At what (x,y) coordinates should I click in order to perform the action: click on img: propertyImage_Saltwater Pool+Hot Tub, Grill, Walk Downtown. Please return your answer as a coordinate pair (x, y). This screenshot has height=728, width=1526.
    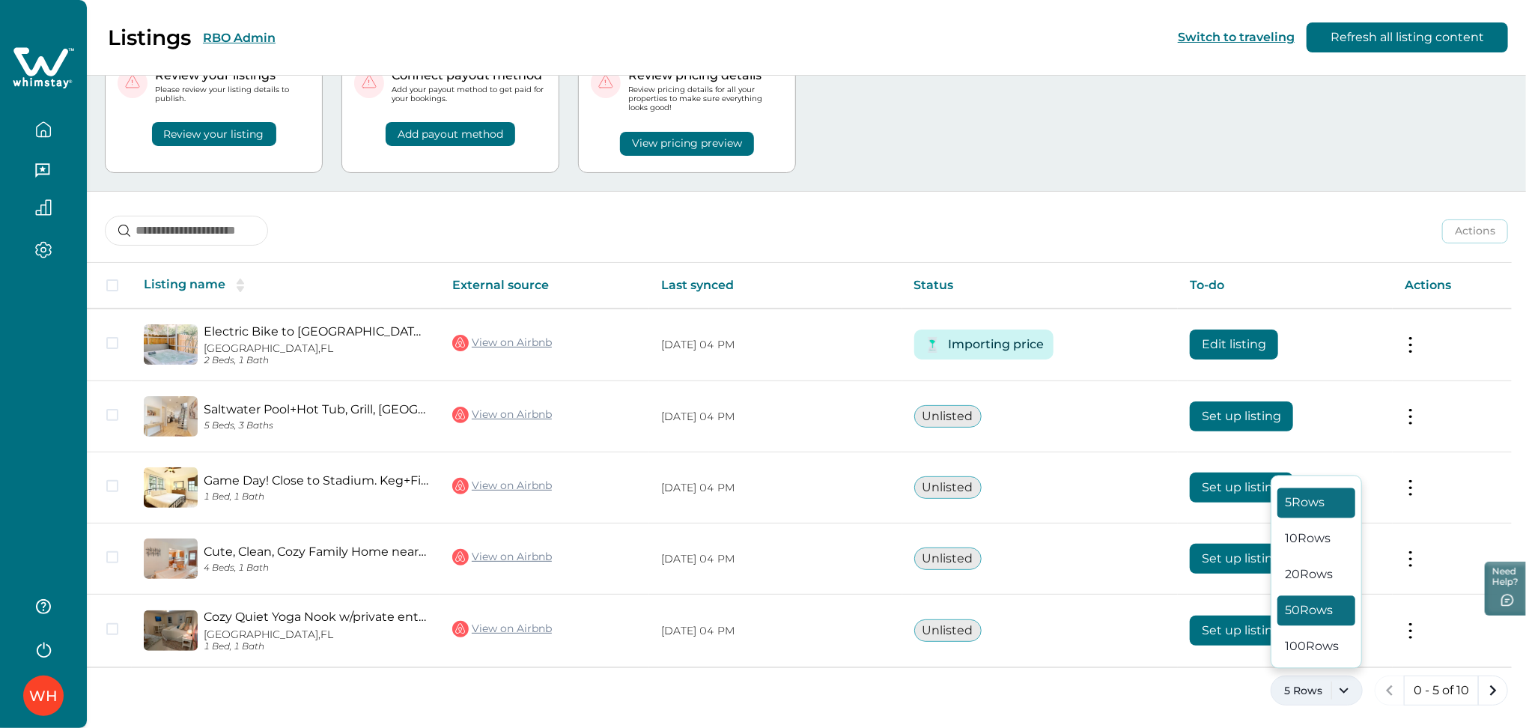
    Looking at the image, I should click on (171, 416).